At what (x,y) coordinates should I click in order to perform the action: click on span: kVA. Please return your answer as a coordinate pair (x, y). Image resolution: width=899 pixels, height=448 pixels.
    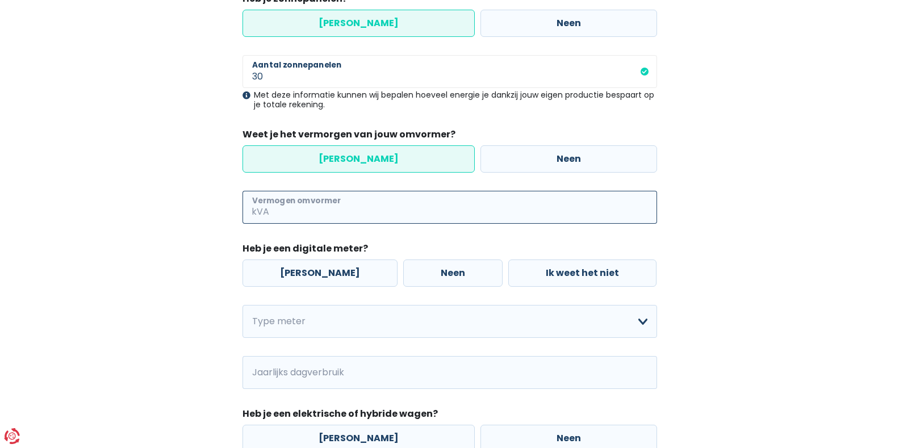
    Looking at the image, I should click on (257, 207).